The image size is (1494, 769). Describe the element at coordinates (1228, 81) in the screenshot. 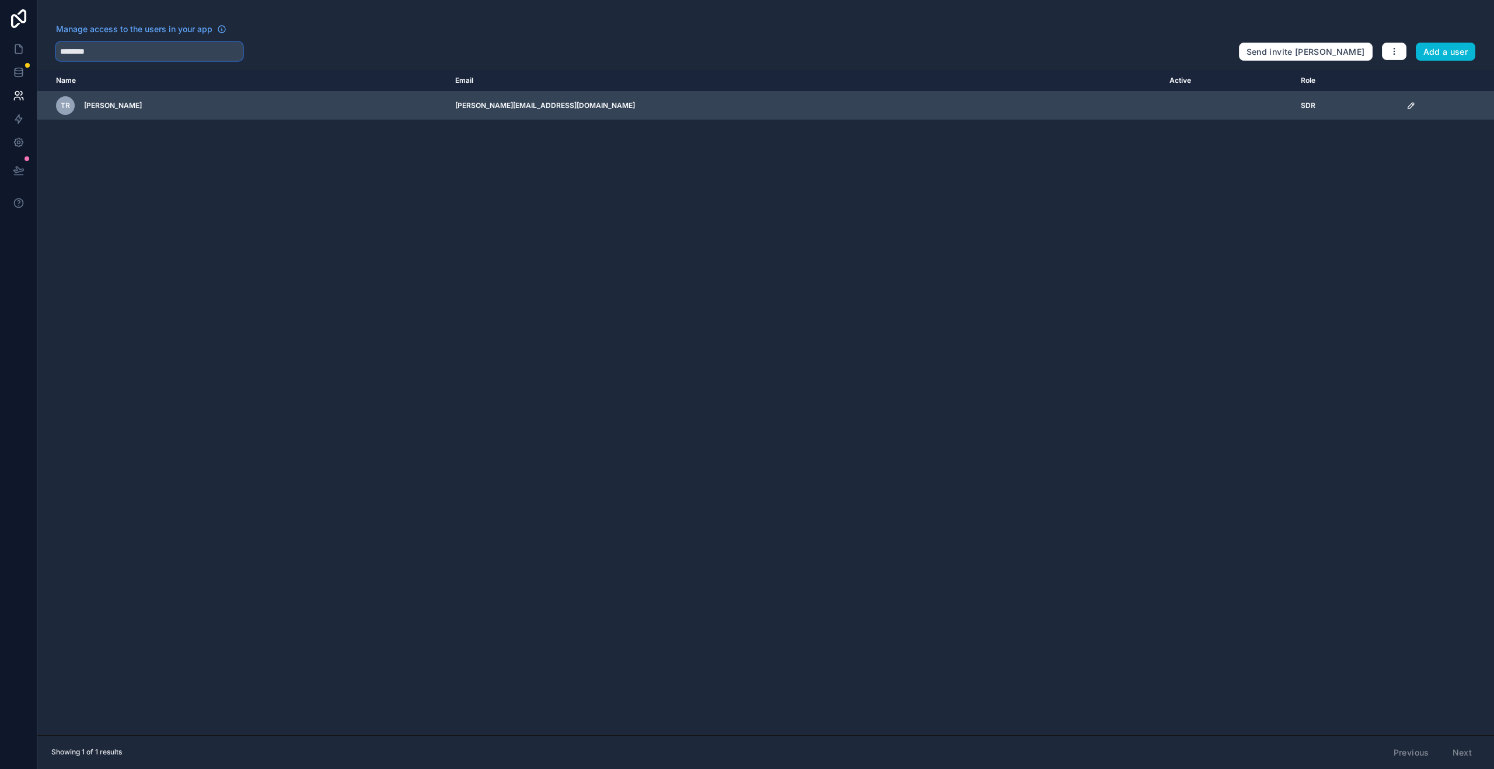

I see `th: Active` at that location.